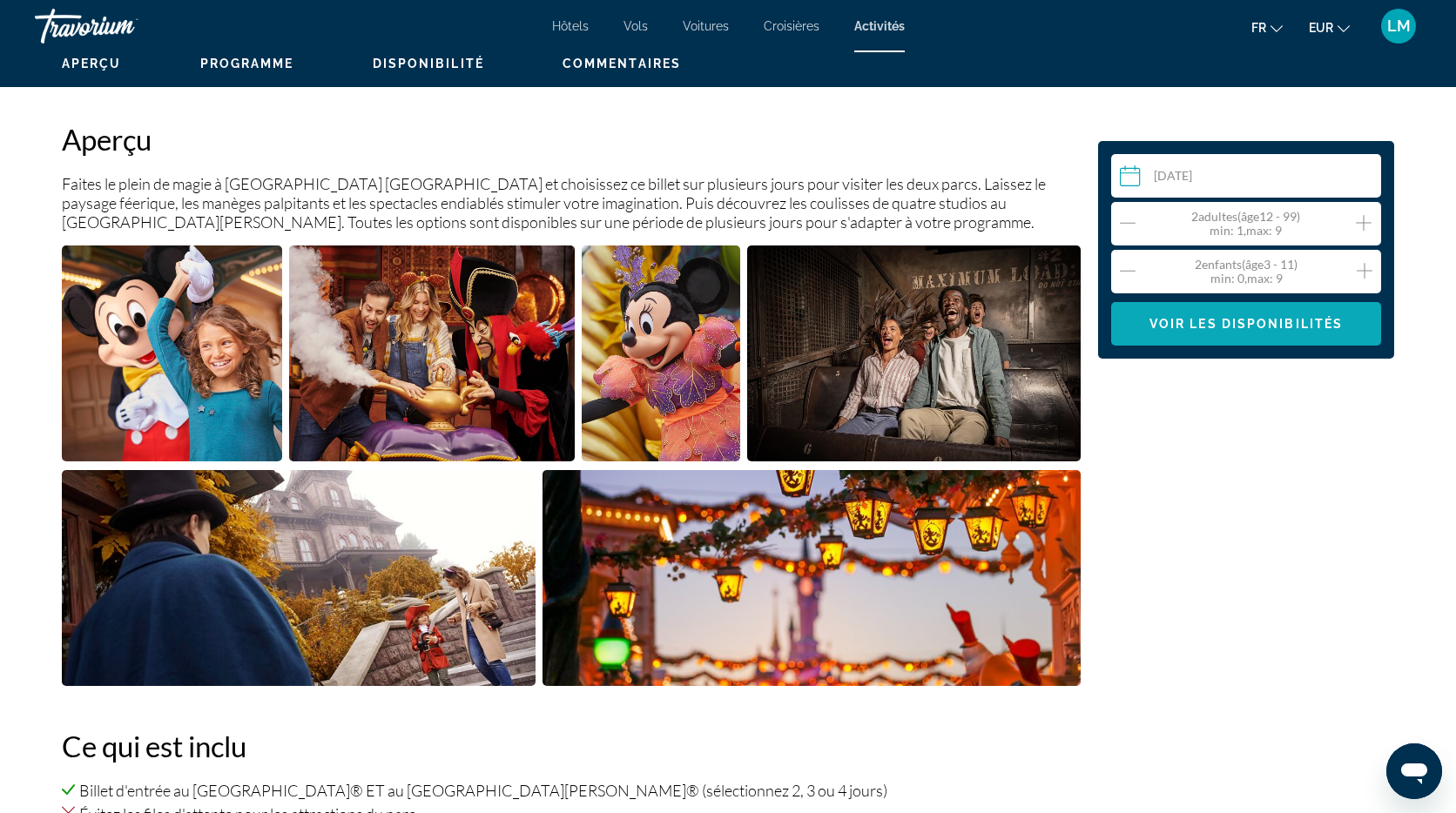 This screenshot has height=813, width=1456. I want to click on span: ( 3 - 11), so click(1269, 264).